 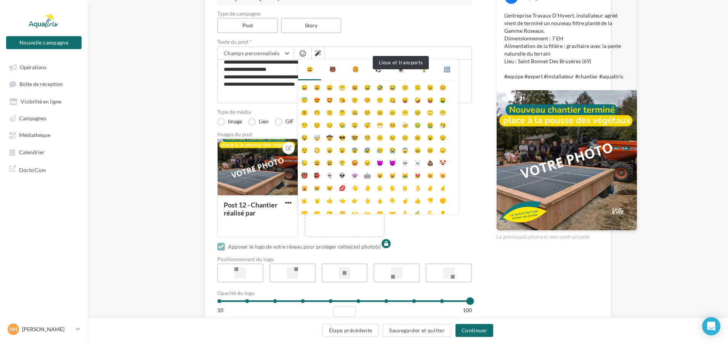 What do you see at coordinates (344, 42) in the screenshot?
I see `label: Texte du post *` at bounding box center [344, 42].